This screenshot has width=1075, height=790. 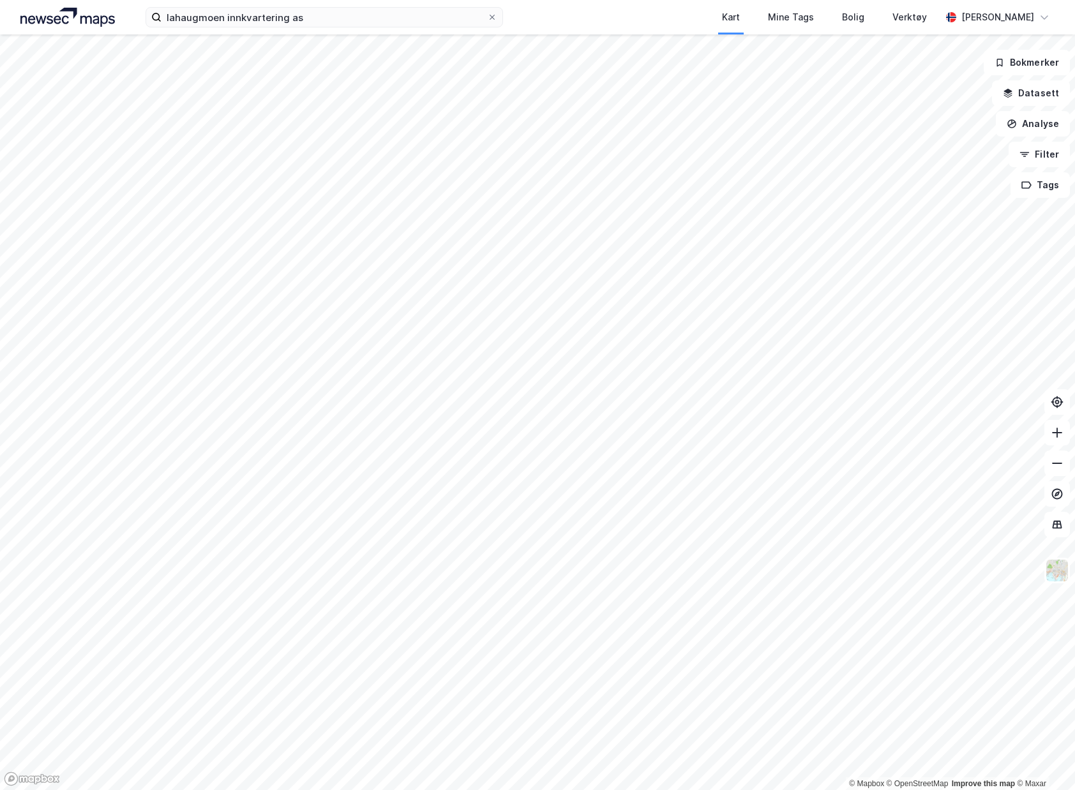 I want to click on a: Improve this map, so click(x=983, y=784).